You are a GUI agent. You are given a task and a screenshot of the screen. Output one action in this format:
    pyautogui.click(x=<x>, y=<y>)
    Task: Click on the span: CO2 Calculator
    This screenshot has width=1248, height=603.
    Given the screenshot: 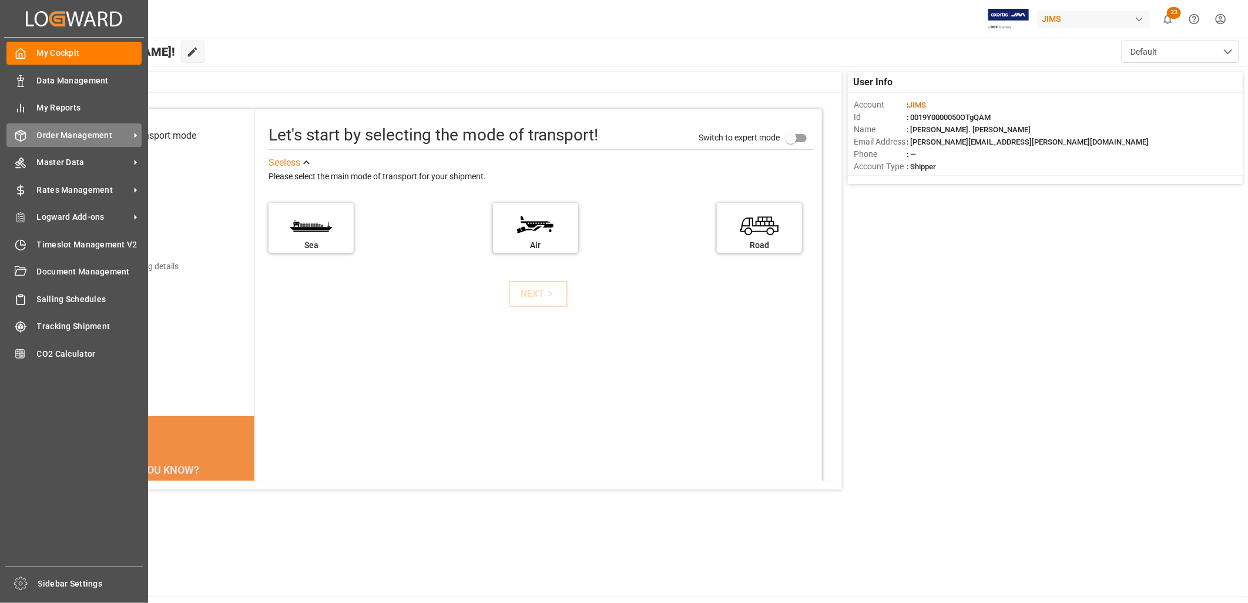 What is the action you would take?
    pyautogui.click(x=89, y=354)
    